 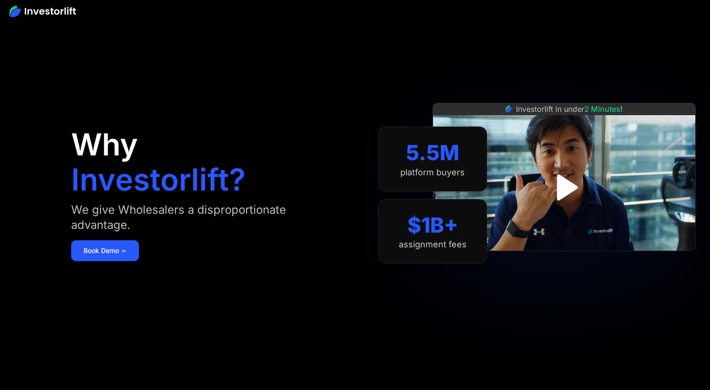 What do you see at coordinates (432, 225) in the screenshot?
I see `div: $1B+` at bounding box center [432, 225].